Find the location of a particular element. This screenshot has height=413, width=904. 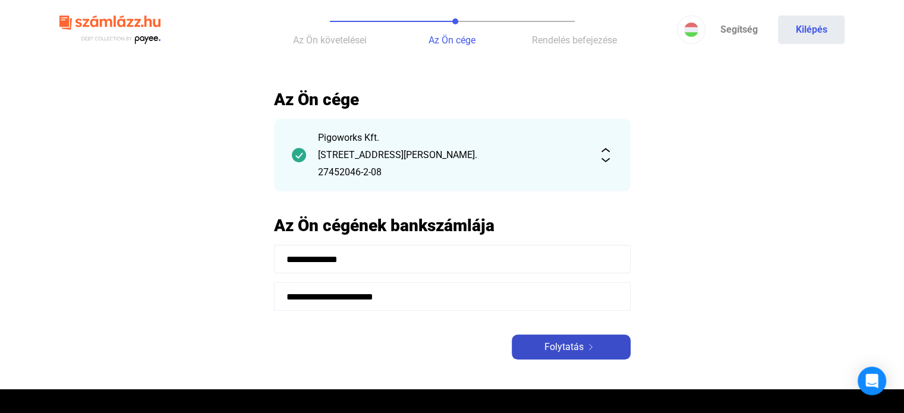

span: Rendelés befejezése is located at coordinates (574, 40).